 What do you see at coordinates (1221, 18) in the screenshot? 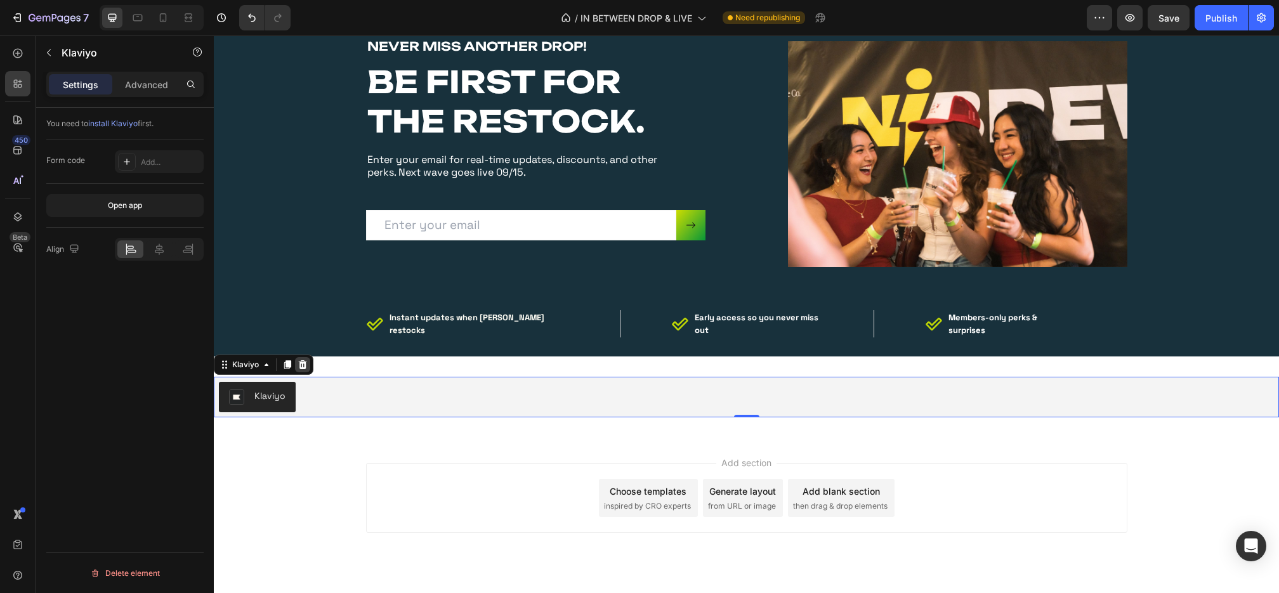
I see `div: Publish` at bounding box center [1221, 18].